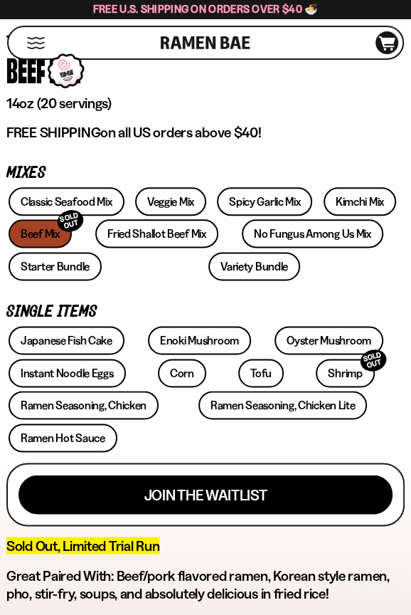 This screenshot has width=411, height=615. I want to click on a: Ramen Seasoning, Chicken Lite, so click(283, 405).